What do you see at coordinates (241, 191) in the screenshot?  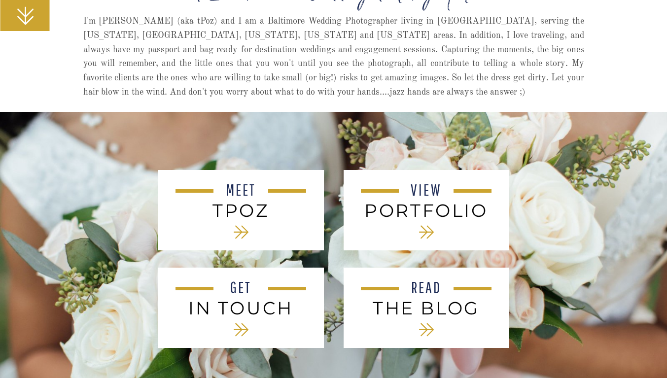 I see `nav: MEET` at bounding box center [241, 191].